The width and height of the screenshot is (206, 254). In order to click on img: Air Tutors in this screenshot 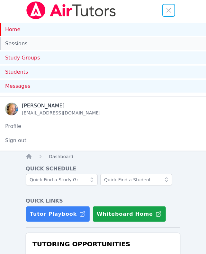, I will do `click(71, 10)`.